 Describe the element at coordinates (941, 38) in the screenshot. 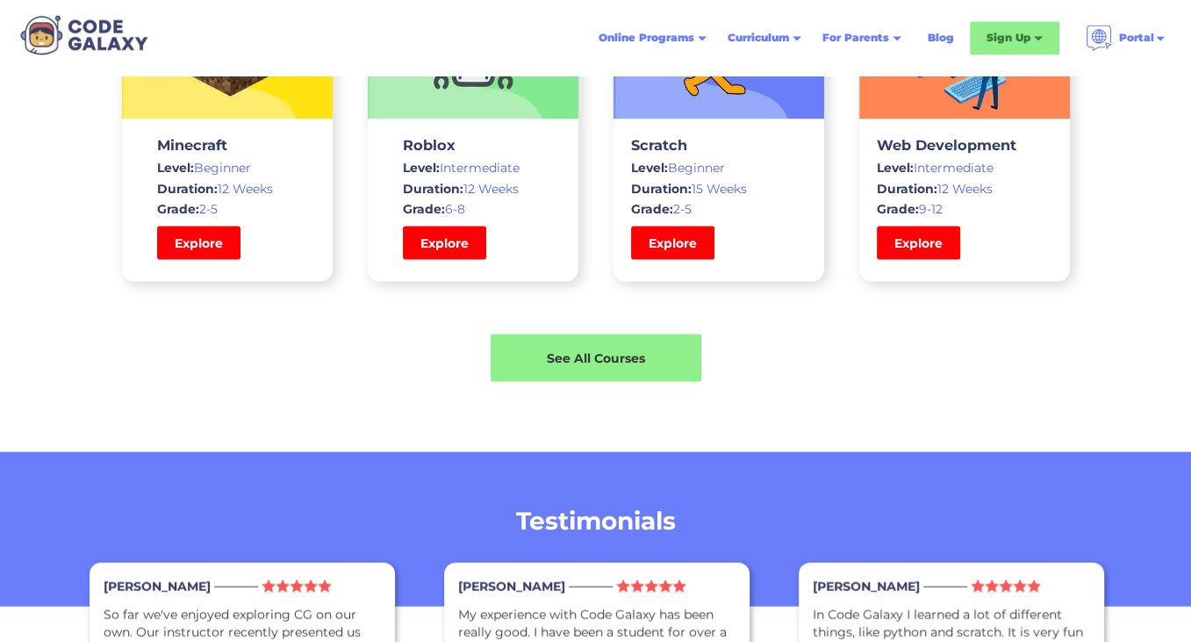

I see `a: Blog` at that location.